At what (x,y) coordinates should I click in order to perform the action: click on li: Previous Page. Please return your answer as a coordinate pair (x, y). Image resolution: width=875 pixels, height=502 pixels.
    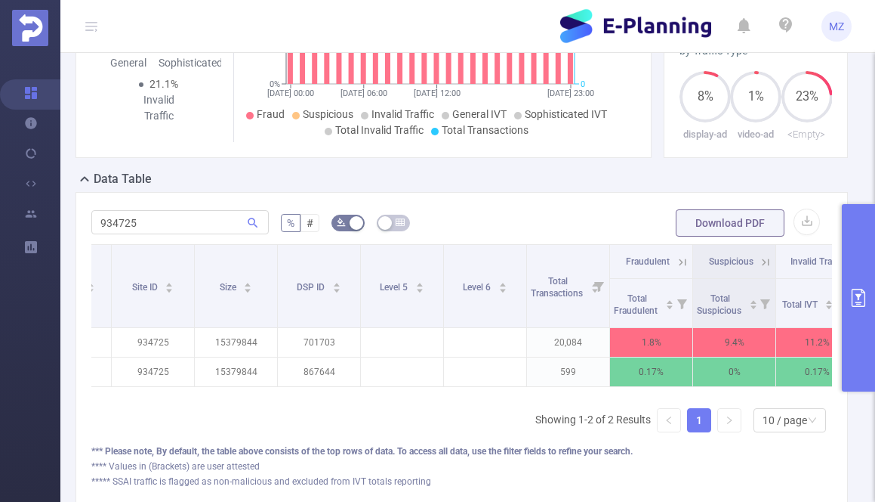
    Looking at the image, I should click on (669, 420).